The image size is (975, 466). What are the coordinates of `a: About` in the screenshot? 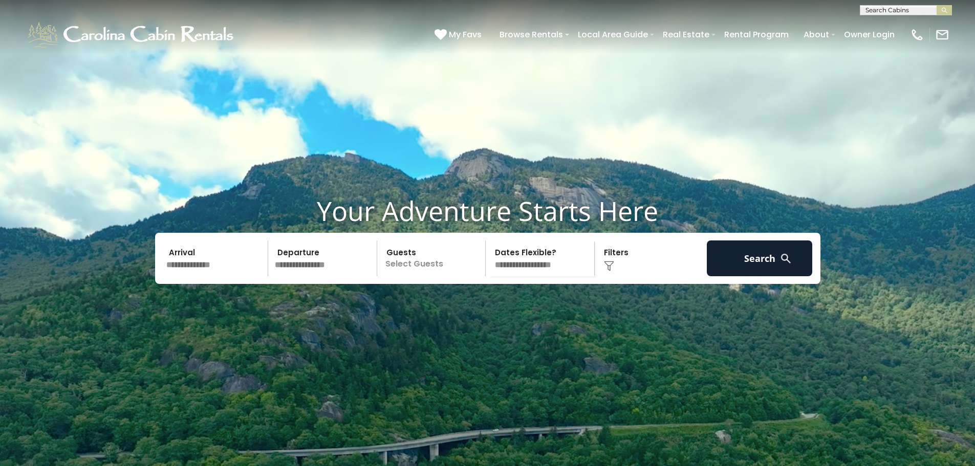 It's located at (816, 34).